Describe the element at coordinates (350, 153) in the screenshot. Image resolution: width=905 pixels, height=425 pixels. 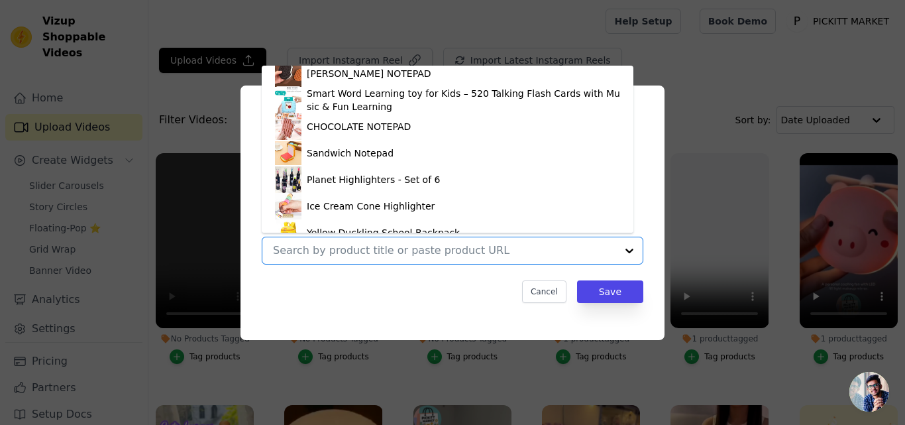
I see `div: Sandwich Notepad` at that location.